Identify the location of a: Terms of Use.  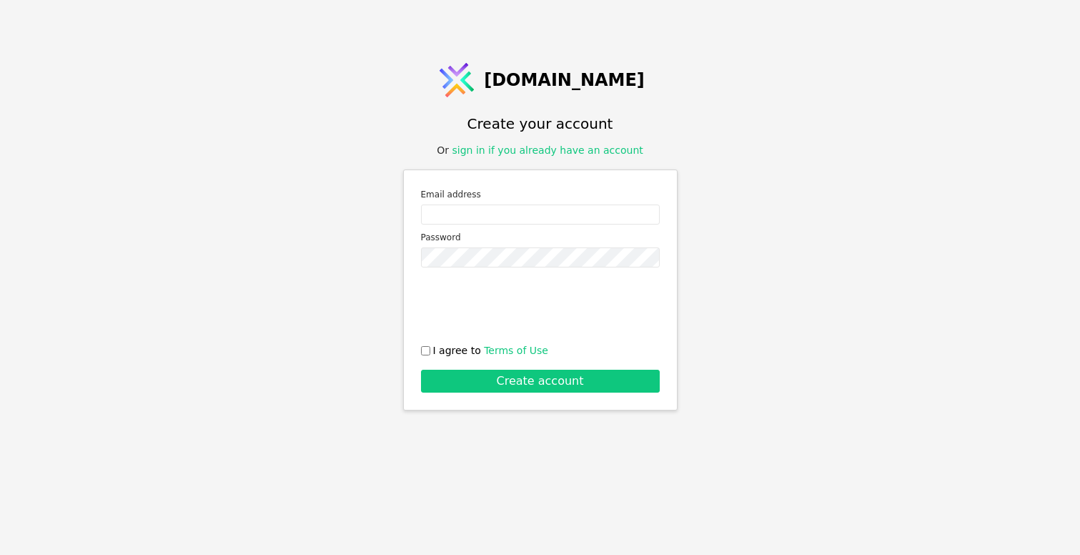
(516, 350).